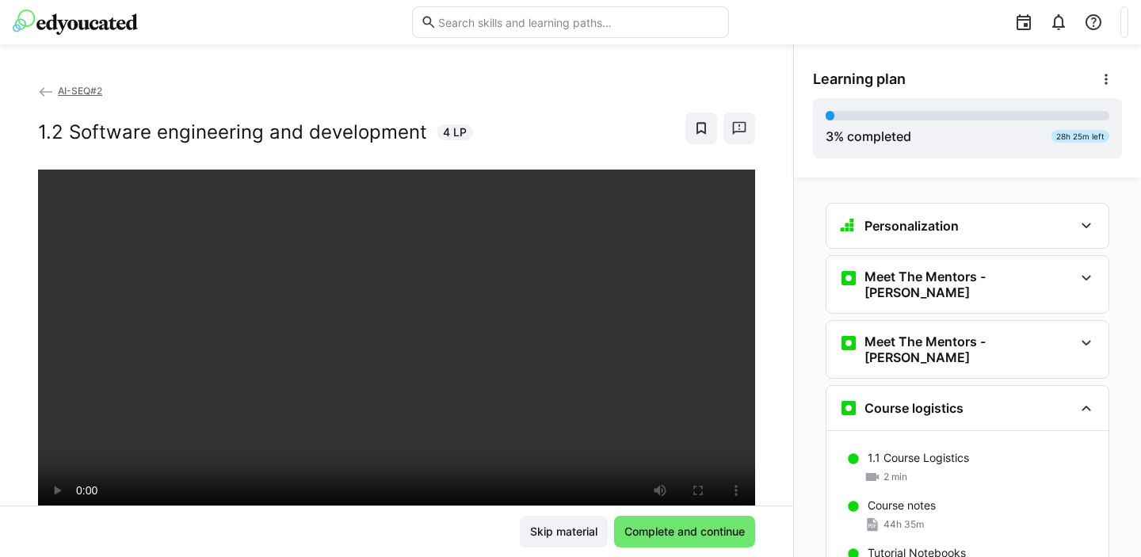  I want to click on span: Skip material, so click(563, 532).